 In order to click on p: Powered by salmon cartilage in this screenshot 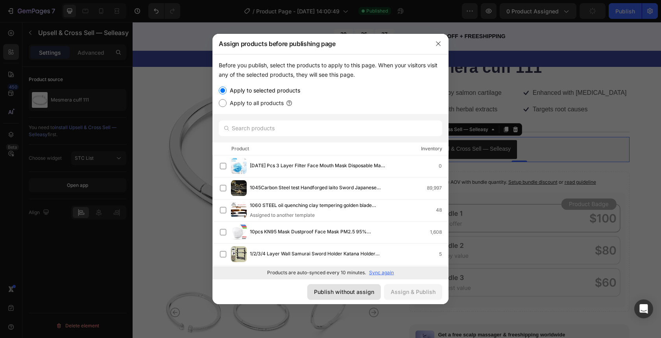, I will do `click(329, 71)`.